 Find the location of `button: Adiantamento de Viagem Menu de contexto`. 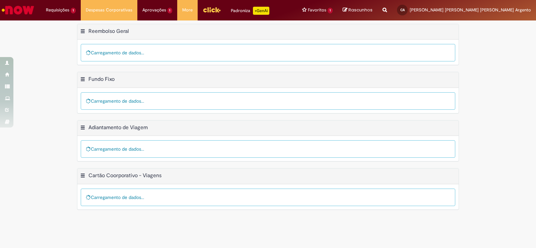

button: Adiantamento de Viagem Menu de contexto is located at coordinates (83, 128).